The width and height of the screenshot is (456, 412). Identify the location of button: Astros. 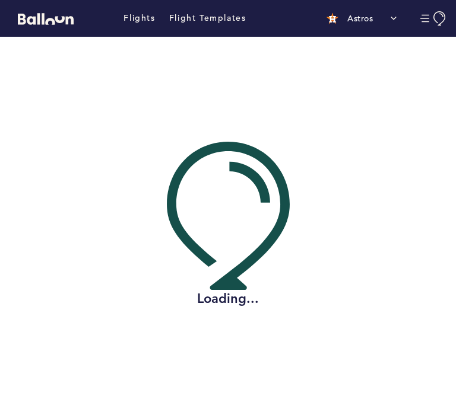
(361, 18).